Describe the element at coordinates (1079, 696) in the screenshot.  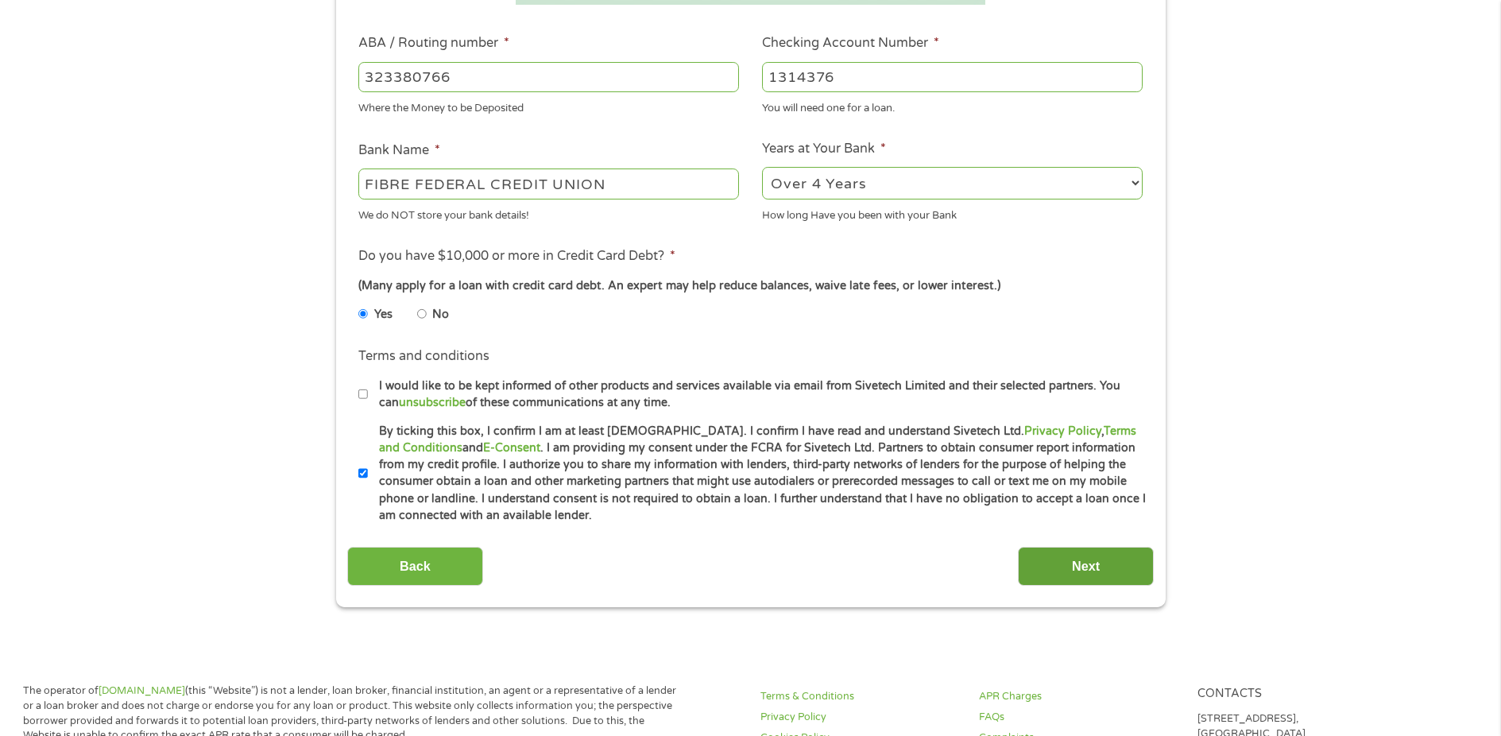
I see `a: APR Charges` at that location.